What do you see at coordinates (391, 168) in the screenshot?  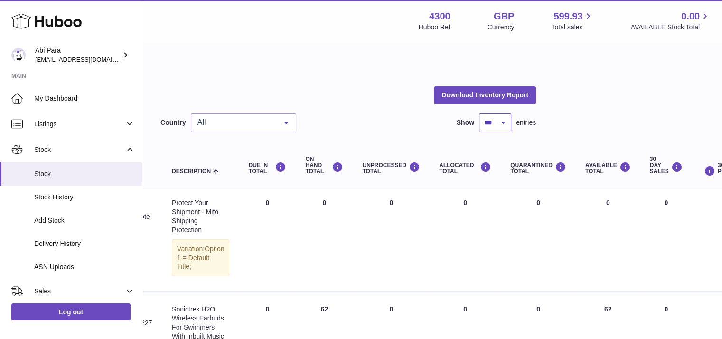 I see `div: UNPROCESSED Total` at bounding box center [391, 168].